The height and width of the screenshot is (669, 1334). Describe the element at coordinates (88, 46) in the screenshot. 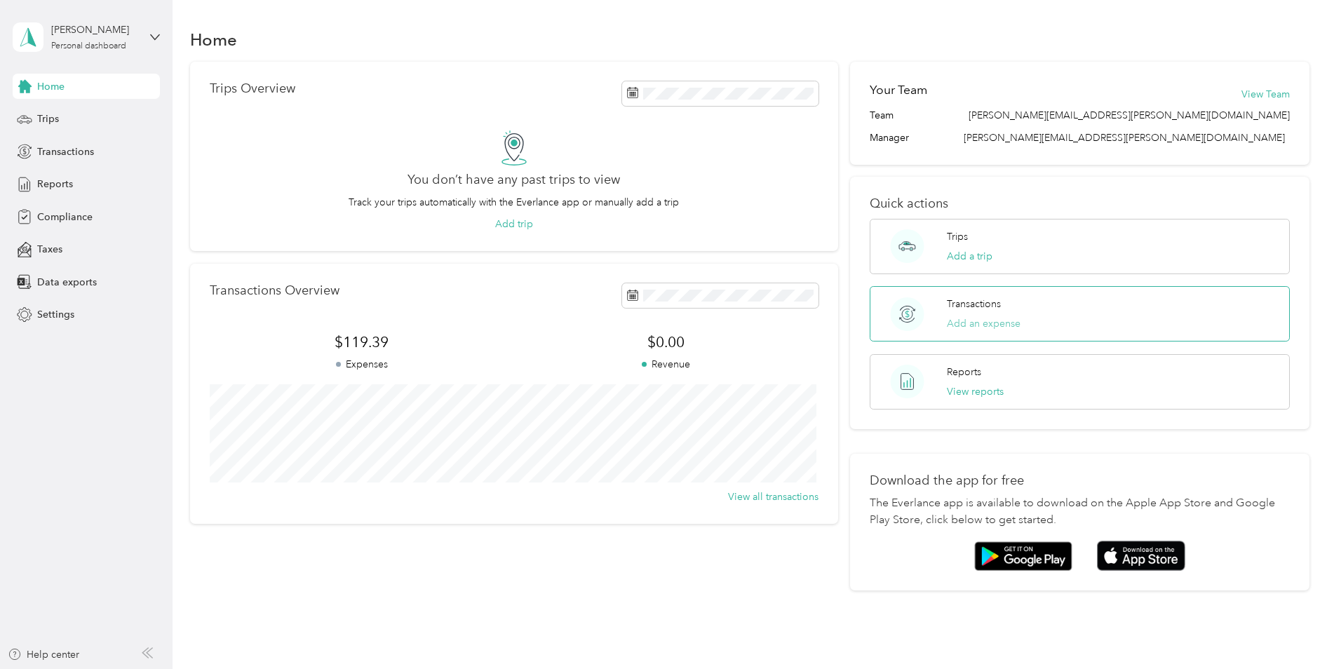

I see `div: Personal dashboard` at that location.